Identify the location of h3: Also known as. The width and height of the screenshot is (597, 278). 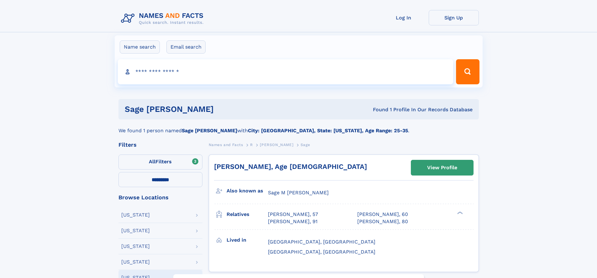
(247, 191).